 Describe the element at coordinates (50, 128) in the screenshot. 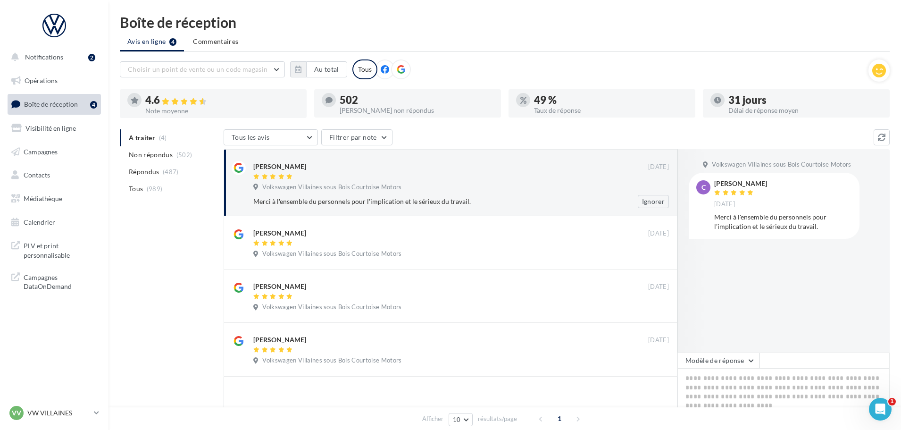

I see `span: Visibilité en ligne` at that location.